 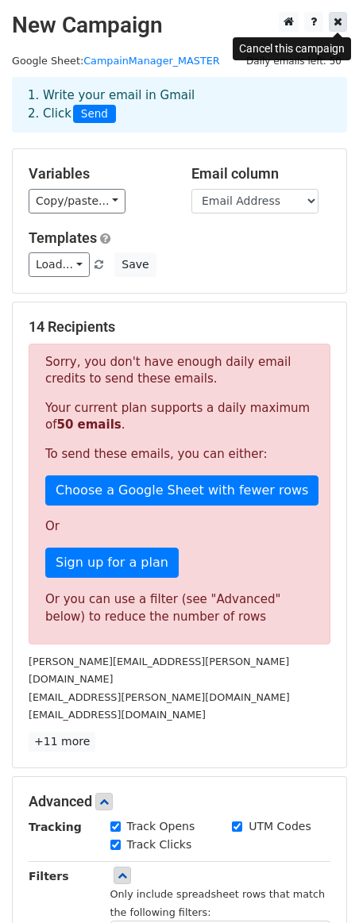 What do you see at coordinates (55, 827) in the screenshot?
I see `strong: Tracking` at bounding box center [55, 827].